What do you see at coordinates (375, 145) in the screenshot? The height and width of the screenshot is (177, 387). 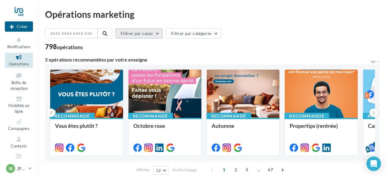 I see `div: 5` at bounding box center [375, 145].